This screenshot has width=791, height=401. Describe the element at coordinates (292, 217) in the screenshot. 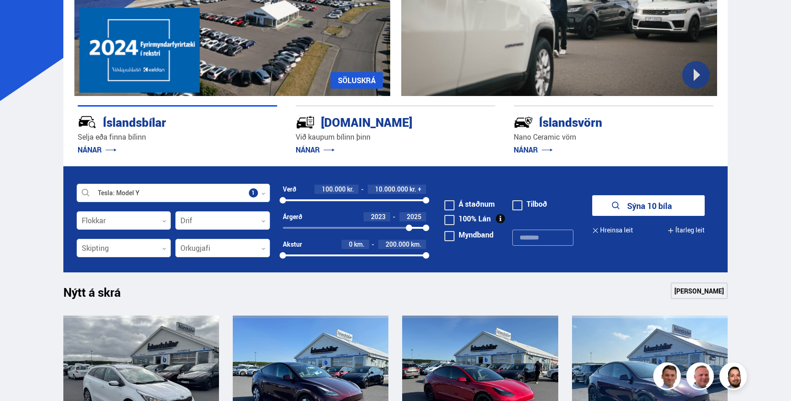

I see `div: Árgerð` at that location.